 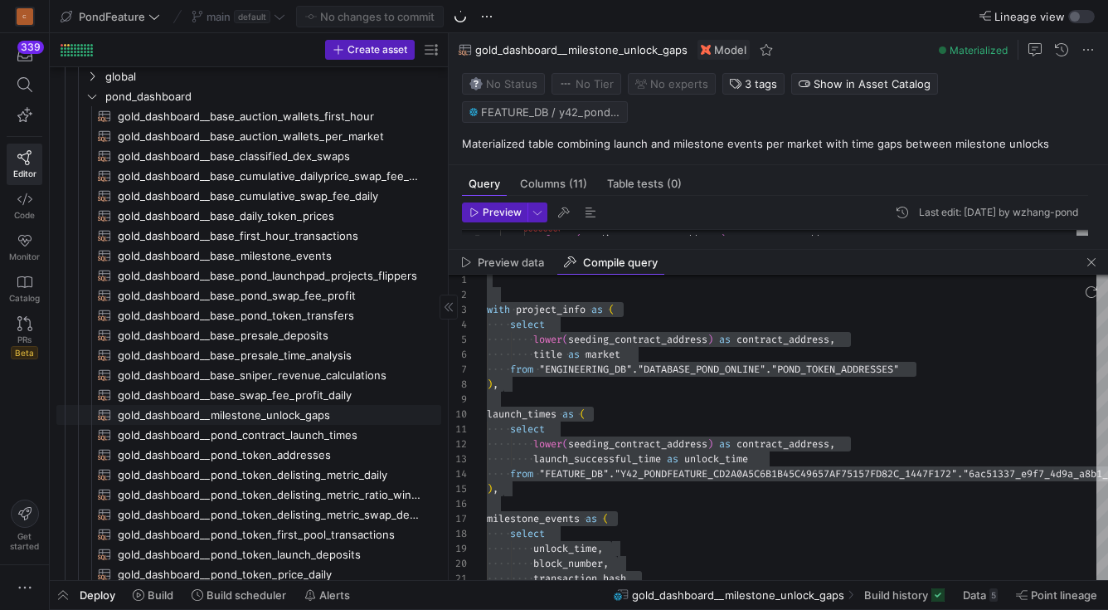 I want to click on a: gold_dashboard__pond_token_first_pool_transactions​​​​​​​​​​, so click(x=249, y=534).